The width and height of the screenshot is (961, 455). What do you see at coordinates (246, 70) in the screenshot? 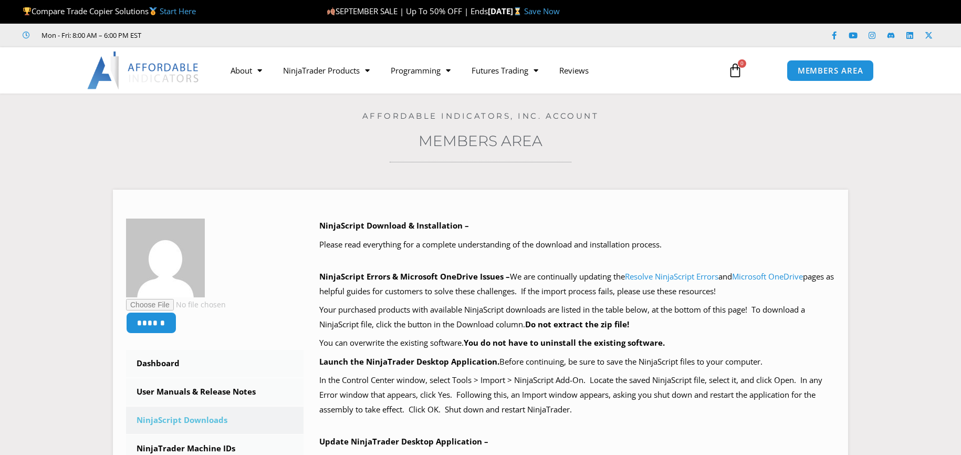
I see `a: About` at bounding box center [246, 70].